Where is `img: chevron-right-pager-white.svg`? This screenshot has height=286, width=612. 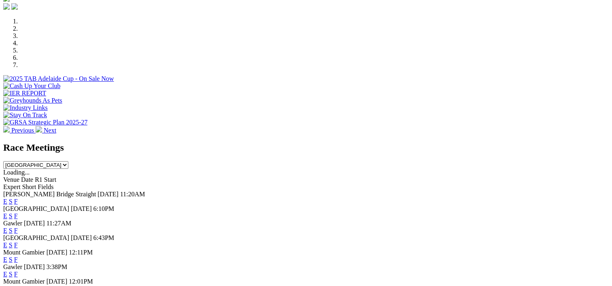 img: chevron-right-pager-white.svg is located at coordinates (39, 129).